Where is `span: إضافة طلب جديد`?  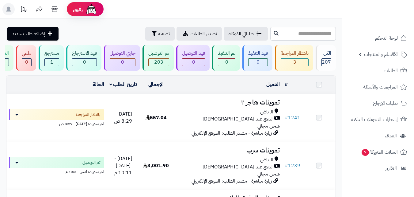
span: إضافة طلب جديد is located at coordinates (29, 34).